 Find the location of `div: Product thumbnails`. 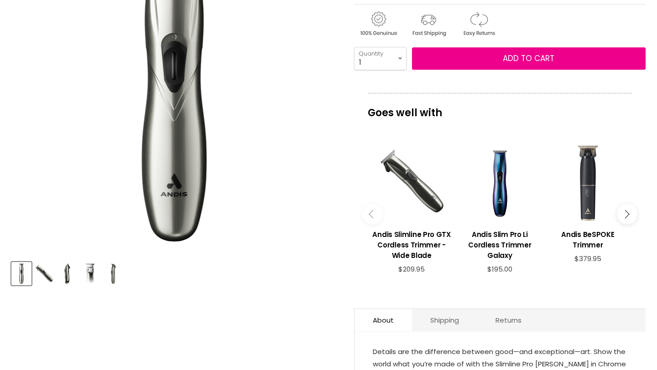

div: Product thumbnails is located at coordinates (175, 272).